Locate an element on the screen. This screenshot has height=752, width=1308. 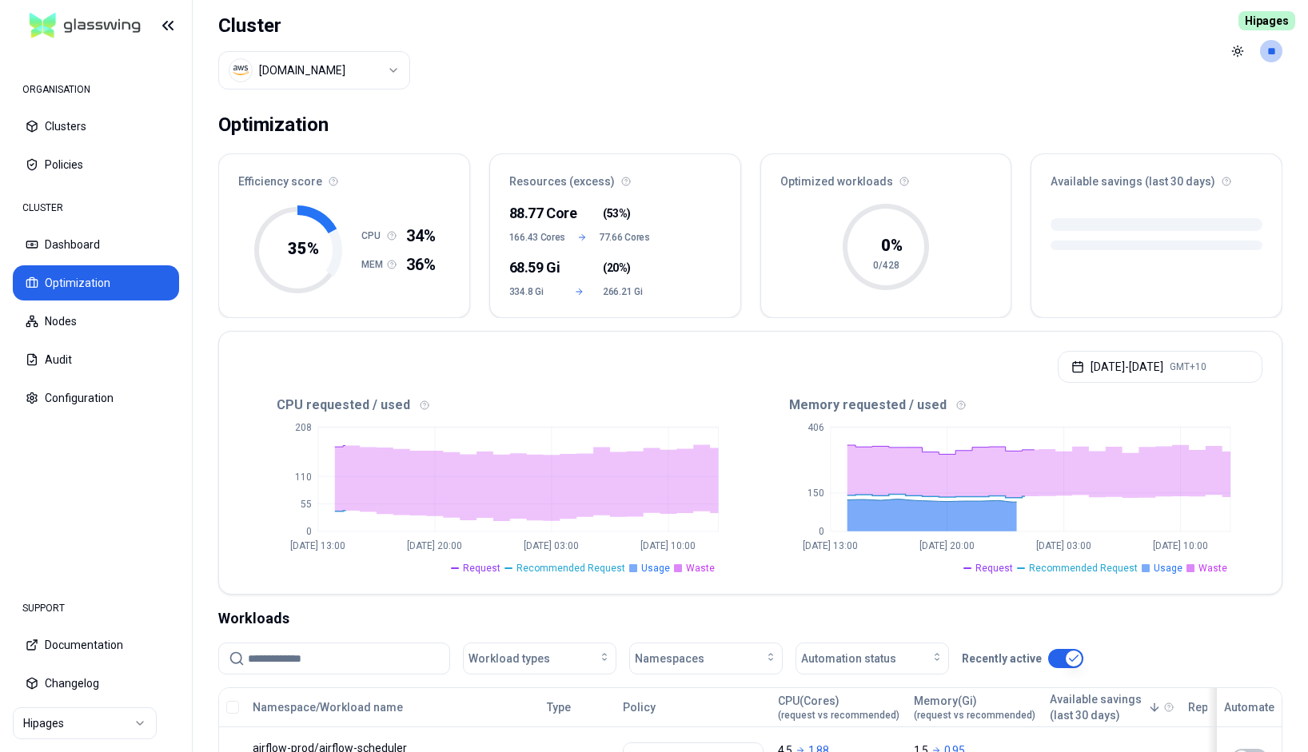
span: Namespaces is located at coordinates (669, 659).